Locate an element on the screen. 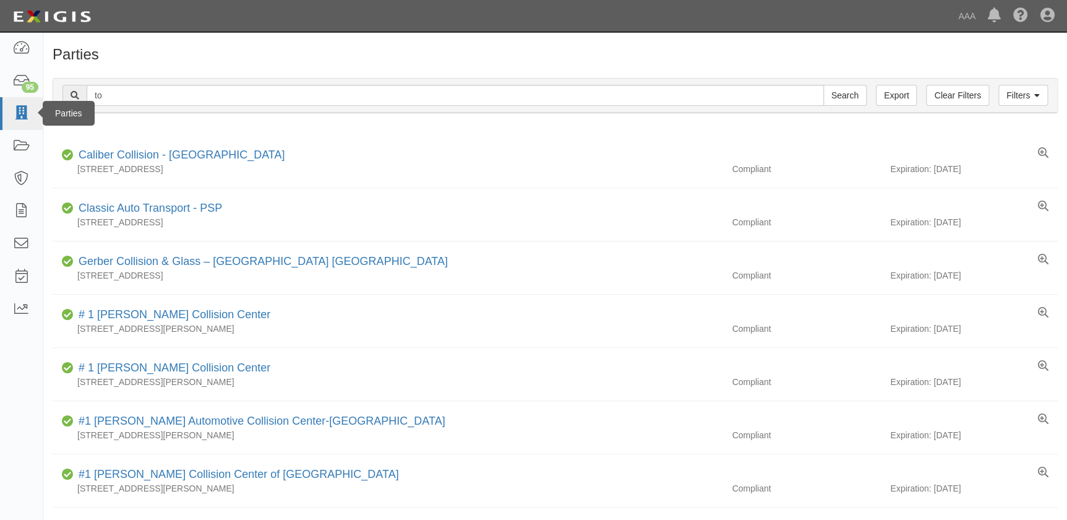 The image size is (1067, 520). div: Caliber Collision - Gainesville is located at coordinates (179, 155).